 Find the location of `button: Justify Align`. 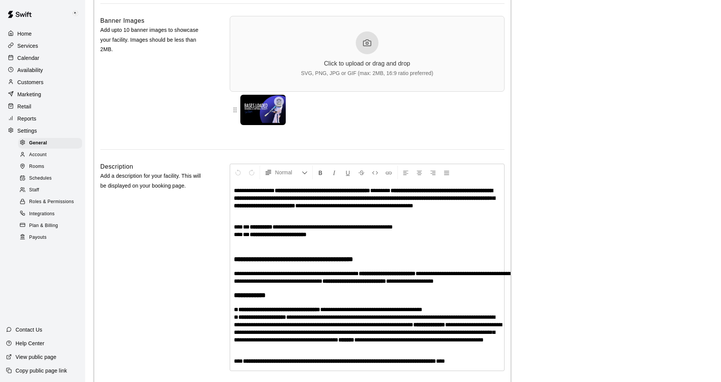

button: Justify Align is located at coordinates (447, 172).